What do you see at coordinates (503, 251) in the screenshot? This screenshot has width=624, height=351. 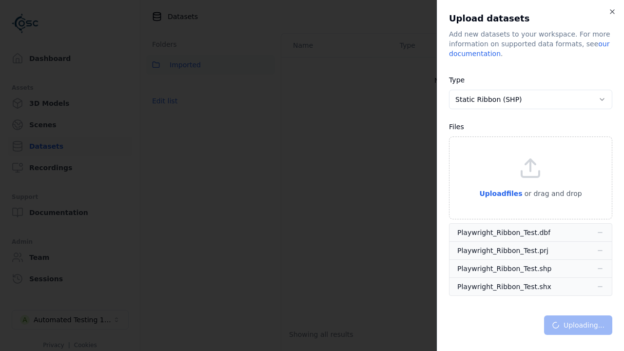 I see `div: Playwright_Ribbon_Test.prj` at bounding box center [503, 251].